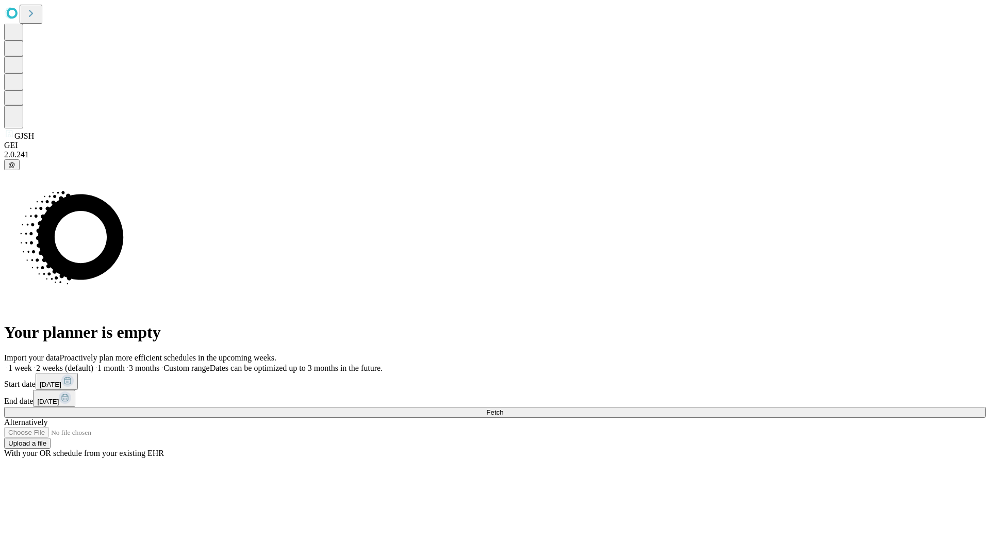  What do you see at coordinates (84, 453) in the screenshot?
I see `span: With your OR schedule from your existing EHR` at bounding box center [84, 453].